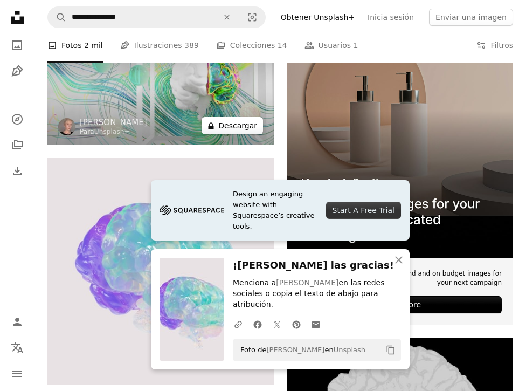 Image resolution: width=526 pixels, height=391 pixels. What do you see at coordinates (317, 294) in the screenshot?
I see `p: Menciona a en las redes sociales o copia el texto de abajo para atribución.` at bounding box center [317, 294].